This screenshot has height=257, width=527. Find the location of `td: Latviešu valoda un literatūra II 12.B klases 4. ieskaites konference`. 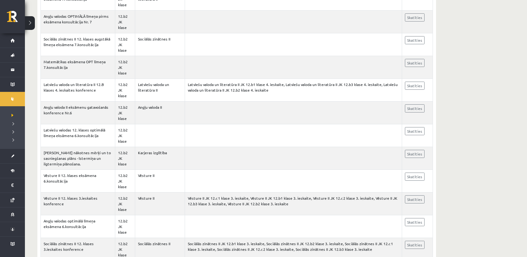

td: Latviešu valoda un literatūra II 12.B klases 4. ieskaites konference is located at coordinates (78, 90).